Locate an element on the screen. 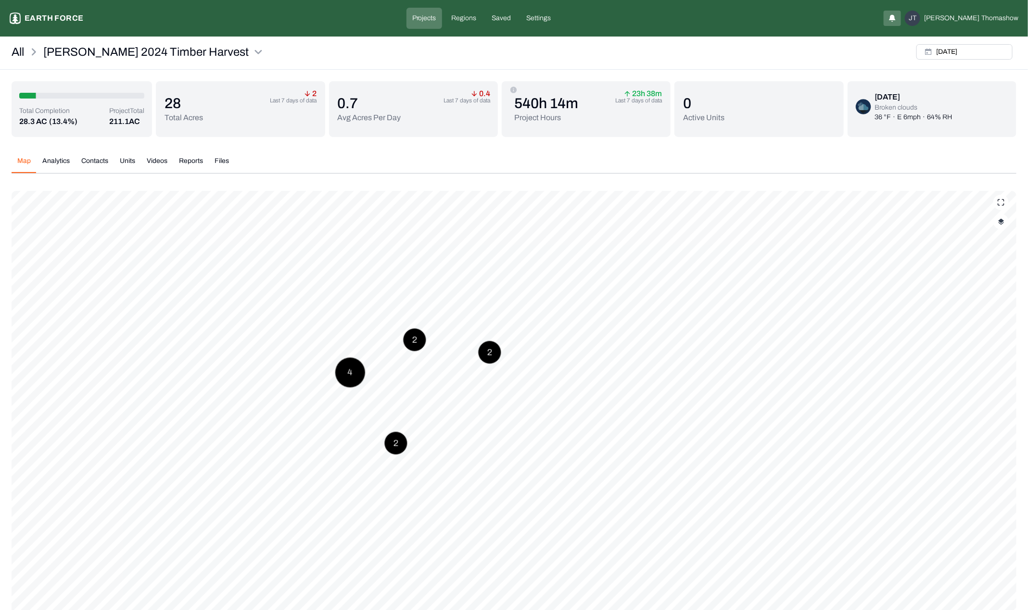  button: 4 is located at coordinates (350, 373).